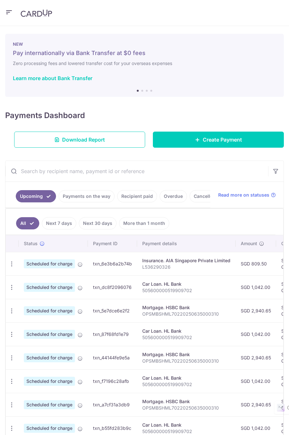  Describe the element at coordinates (36, 196) in the screenshot. I see `a: Upcoming` at that location.